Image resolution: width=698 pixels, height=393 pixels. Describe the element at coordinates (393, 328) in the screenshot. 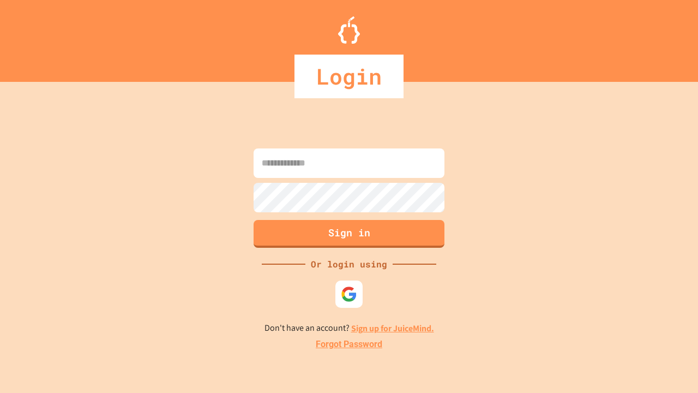

I see `a: Sign up for JuiceMind.` at that location.